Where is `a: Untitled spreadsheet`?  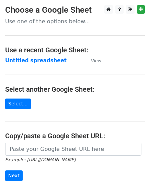
a: Untitled spreadsheet is located at coordinates (36, 61).